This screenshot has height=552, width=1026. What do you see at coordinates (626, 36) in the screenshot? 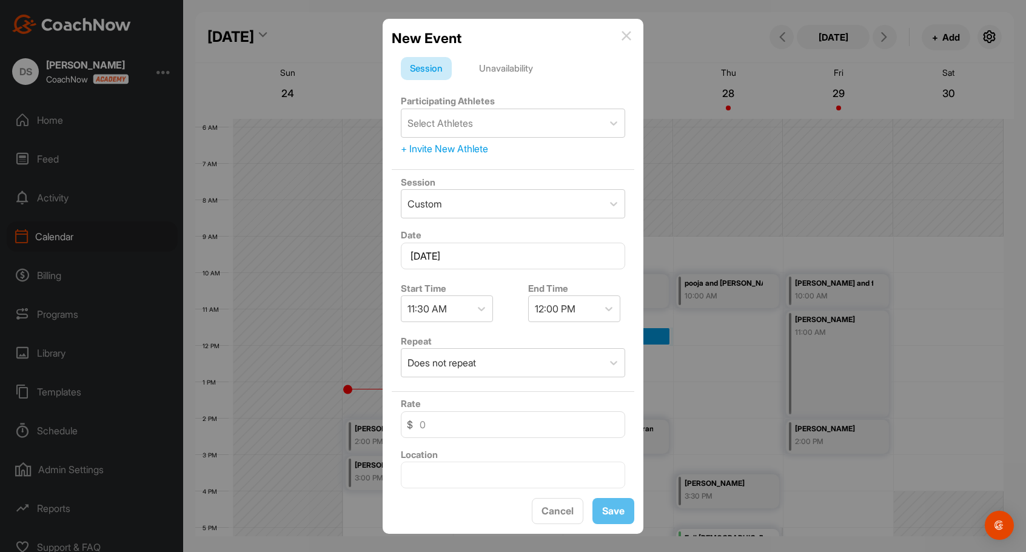
I see `img: info` at bounding box center [626, 36].